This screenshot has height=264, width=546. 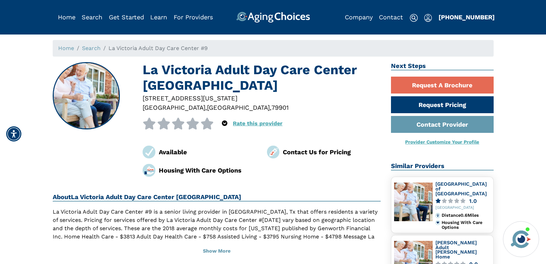 What do you see at coordinates (280, 107) in the screenshot?
I see `div: 79901` at bounding box center [280, 107].